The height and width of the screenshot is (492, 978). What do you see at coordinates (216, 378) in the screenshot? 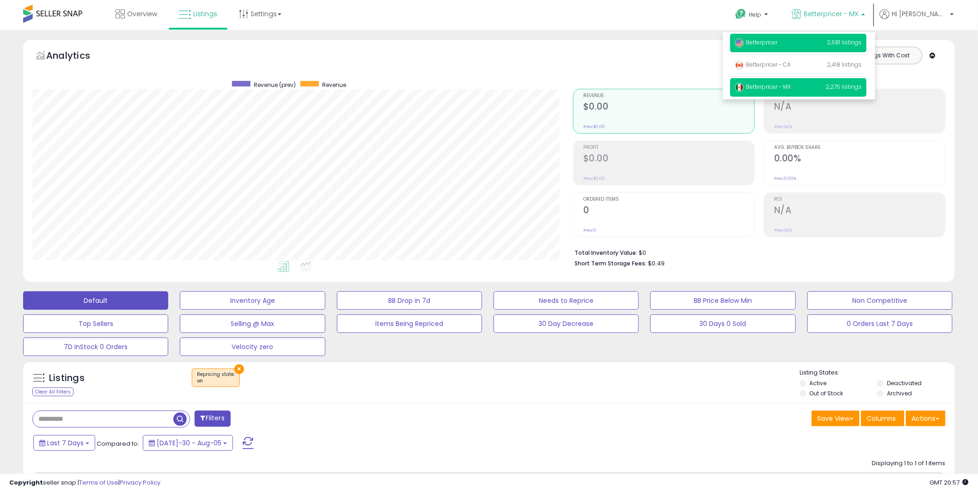
I see `span: Repricing state :` at bounding box center [216, 378].